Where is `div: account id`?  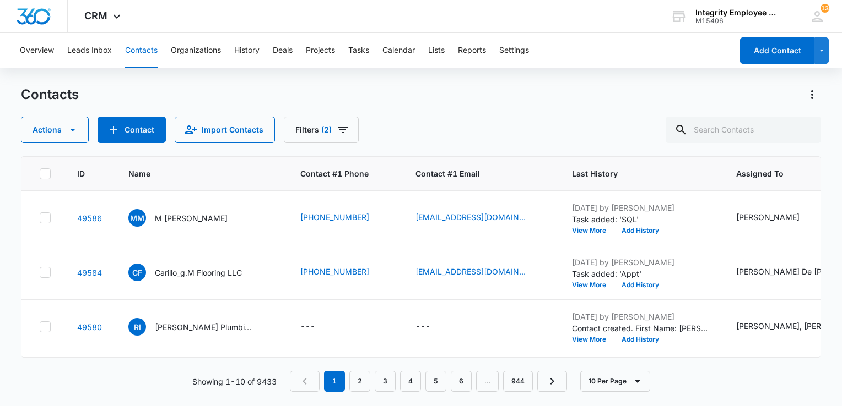 div: account id is located at coordinates (735, 21).